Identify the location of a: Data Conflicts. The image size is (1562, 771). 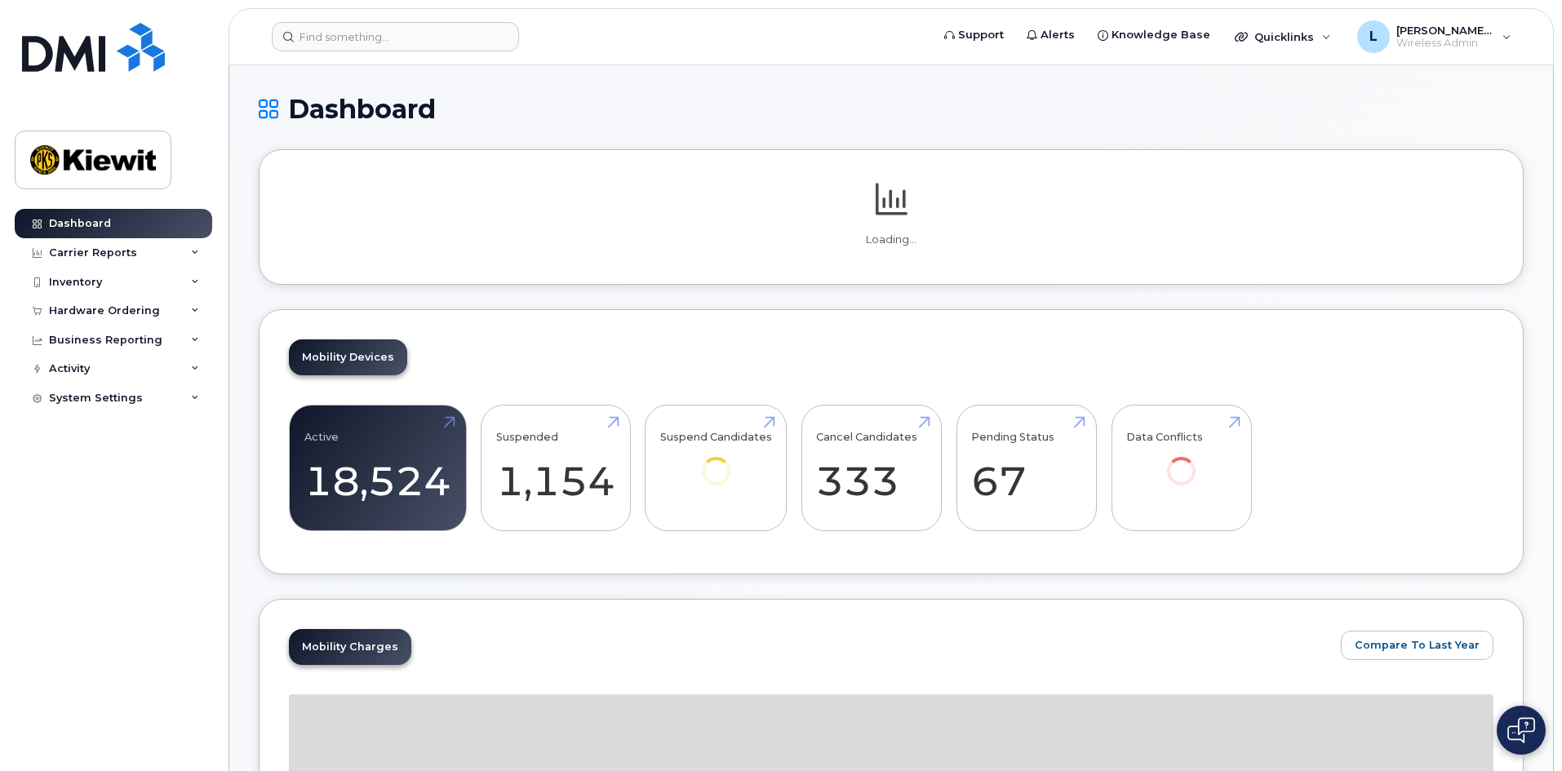
(1181, 461).